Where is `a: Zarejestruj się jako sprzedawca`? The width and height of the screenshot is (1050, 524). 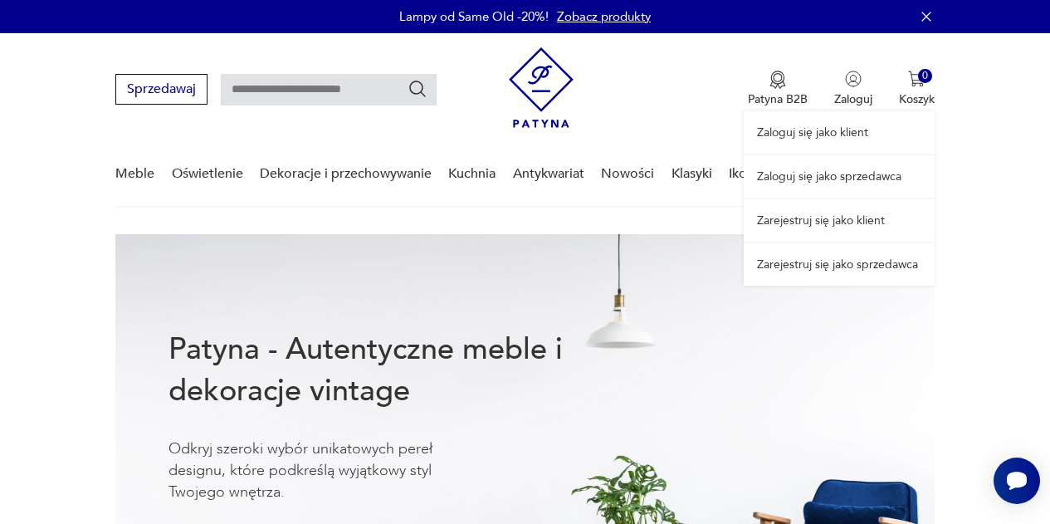 a: Zarejestruj się jako sprzedawca is located at coordinates (839, 264).